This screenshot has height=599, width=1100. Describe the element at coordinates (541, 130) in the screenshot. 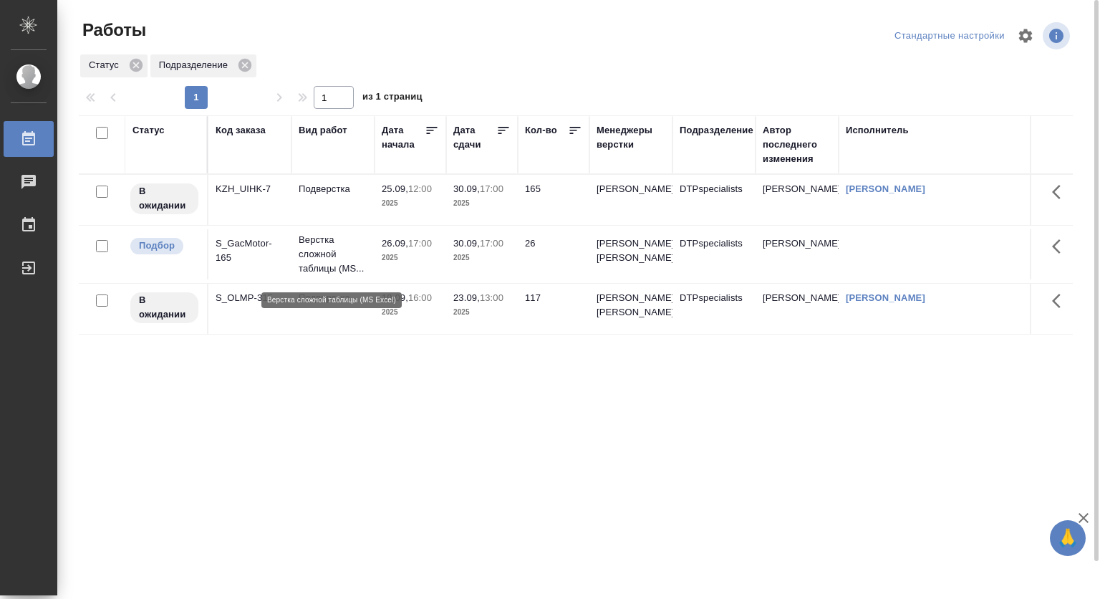

I see `div: Кол-во` at that location.